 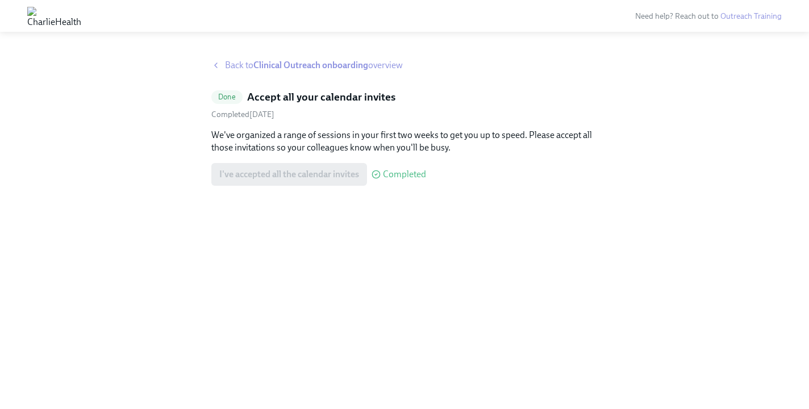 I want to click on span: Need help? Reach out to, so click(x=709, y=16).